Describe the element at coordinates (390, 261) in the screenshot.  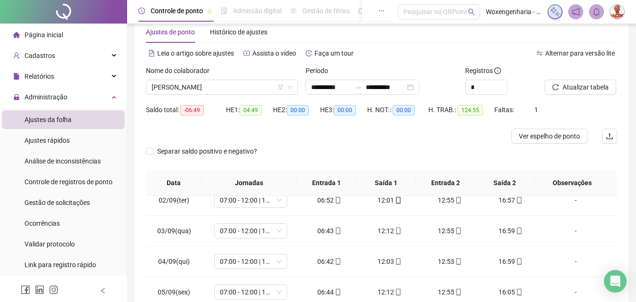
I see `div: 12:03` at that location.